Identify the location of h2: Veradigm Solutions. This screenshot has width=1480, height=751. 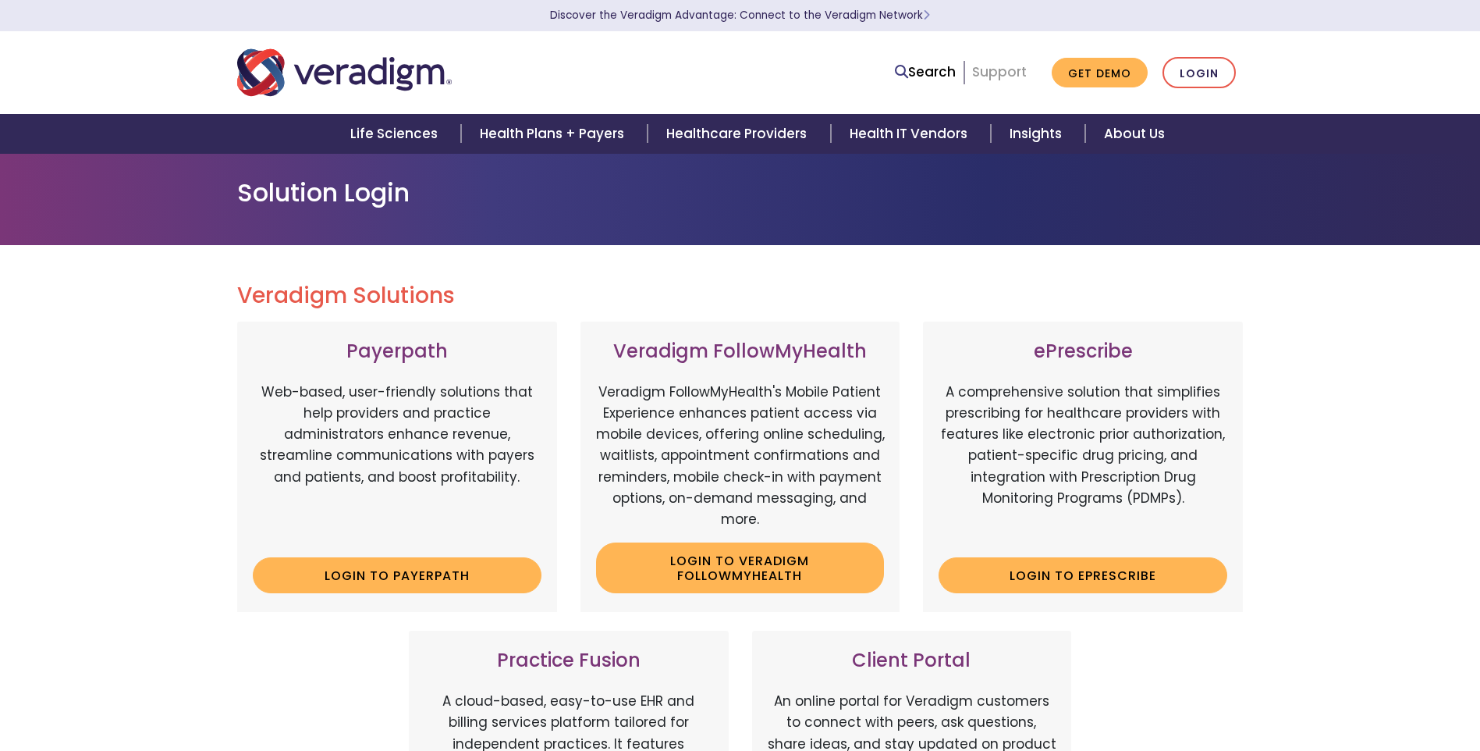
(741, 296).